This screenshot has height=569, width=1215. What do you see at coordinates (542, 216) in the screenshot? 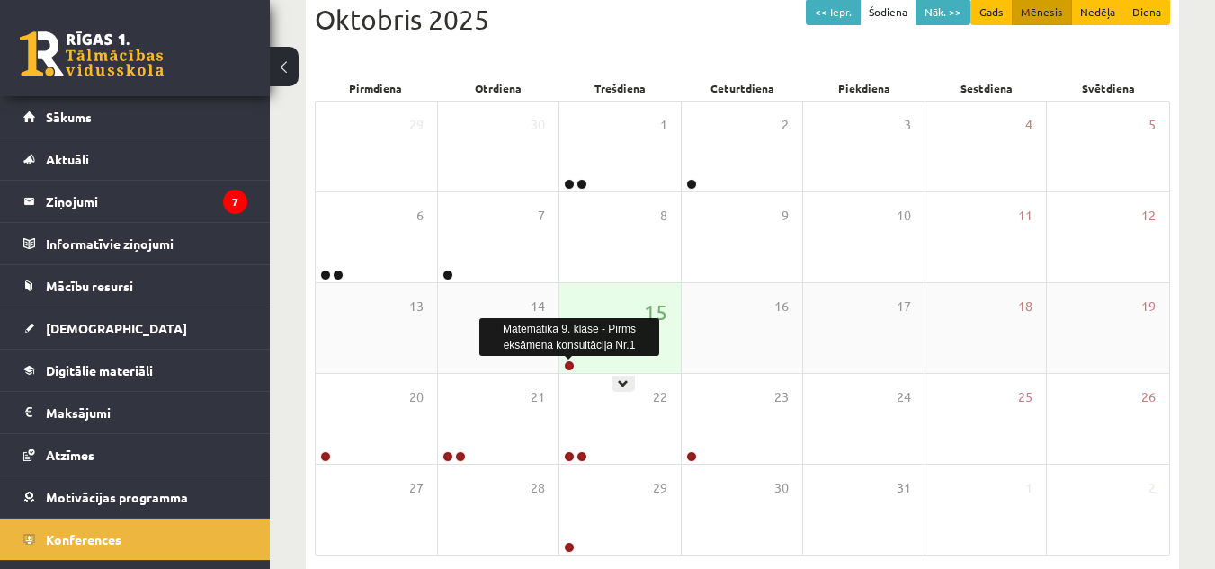
I see `span: 7` at bounding box center [542, 216].